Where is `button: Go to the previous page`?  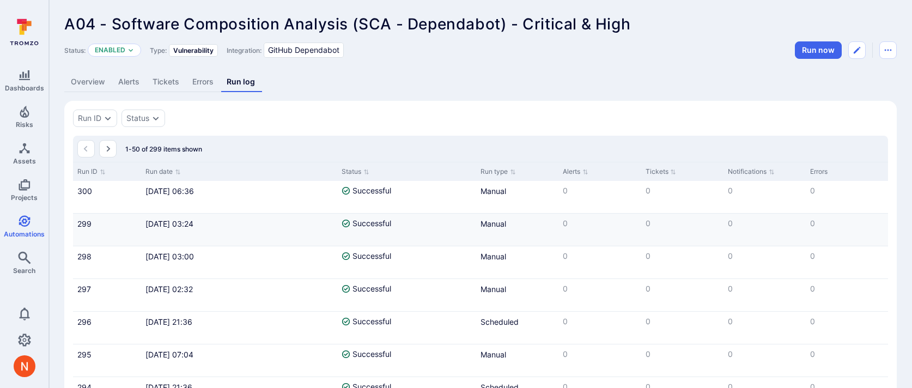
button: Go to the previous page is located at coordinates (86, 149).